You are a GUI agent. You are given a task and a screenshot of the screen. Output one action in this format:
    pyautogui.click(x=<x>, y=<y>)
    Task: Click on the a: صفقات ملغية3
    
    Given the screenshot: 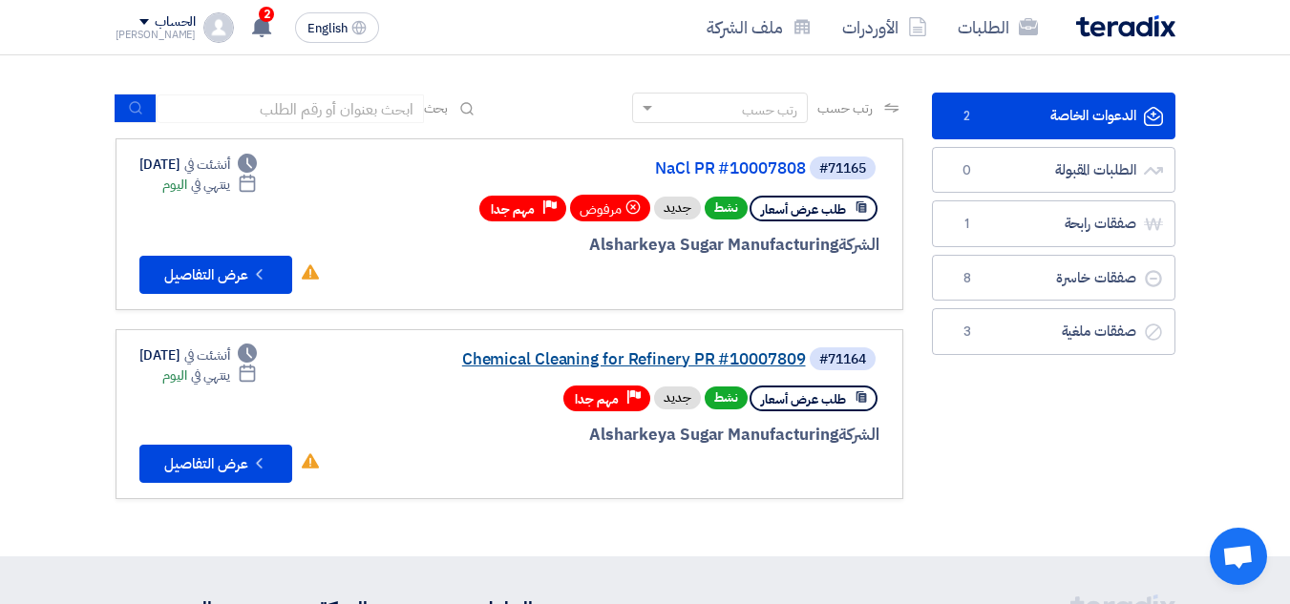 What is the action you would take?
    pyautogui.click(x=1053, y=331)
    